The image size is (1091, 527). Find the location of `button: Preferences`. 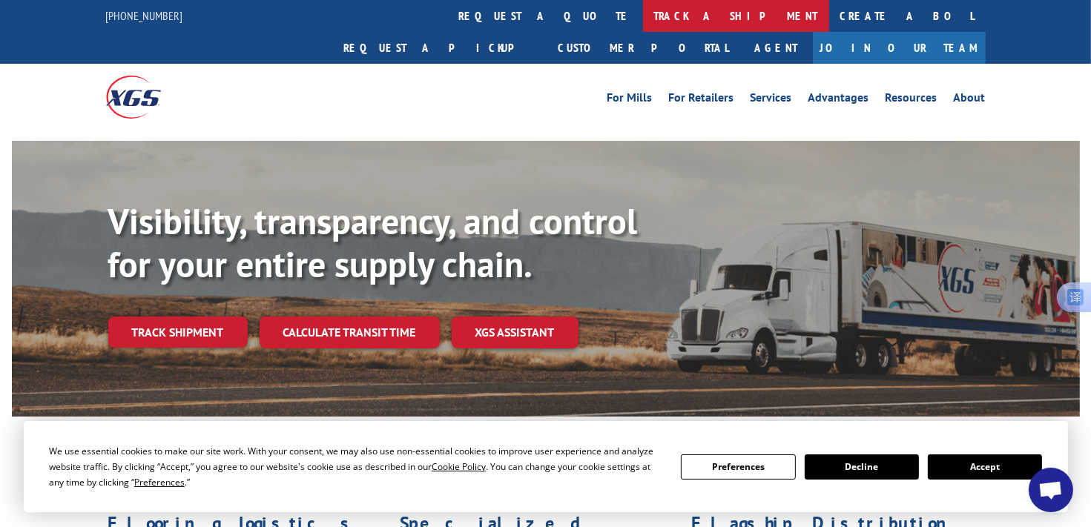

button: Preferences is located at coordinates (738, 467).